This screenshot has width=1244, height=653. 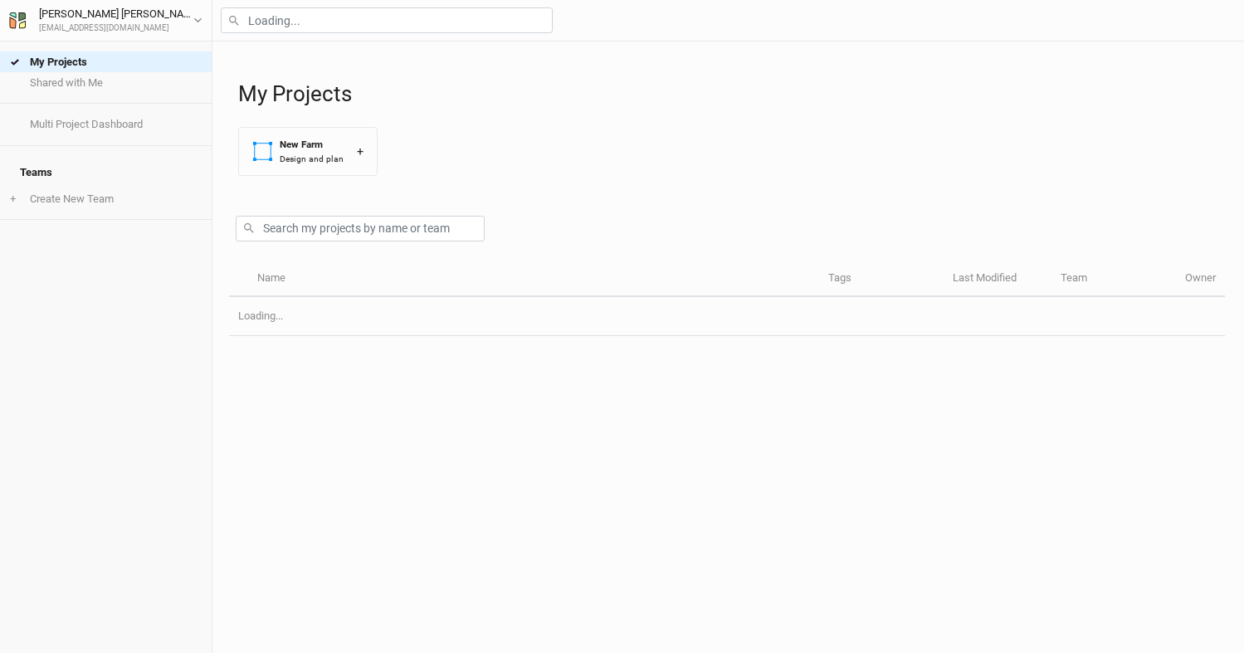 What do you see at coordinates (727, 316) in the screenshot?
I see `td: Loading...` at bounding box center [727, 316].